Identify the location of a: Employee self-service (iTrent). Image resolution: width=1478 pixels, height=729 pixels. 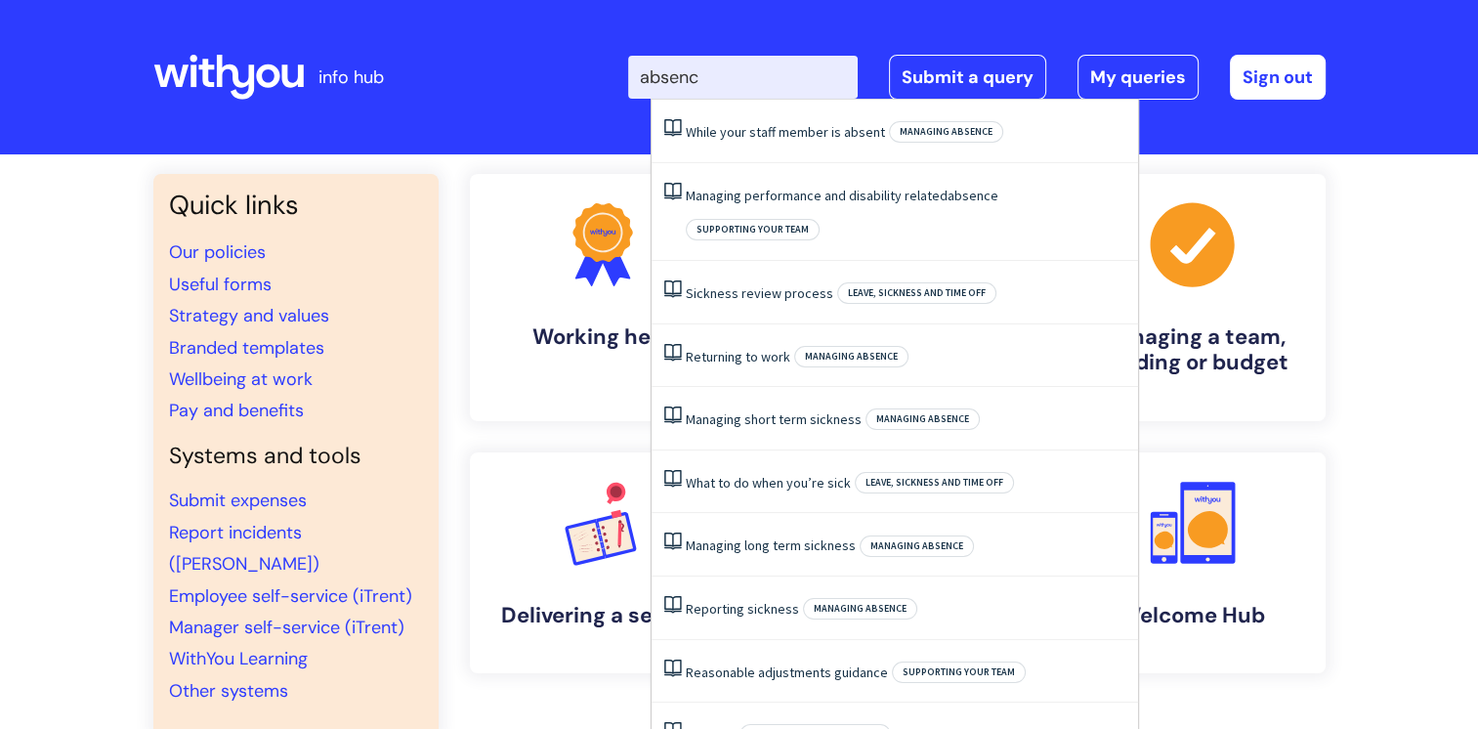
(290, 596).